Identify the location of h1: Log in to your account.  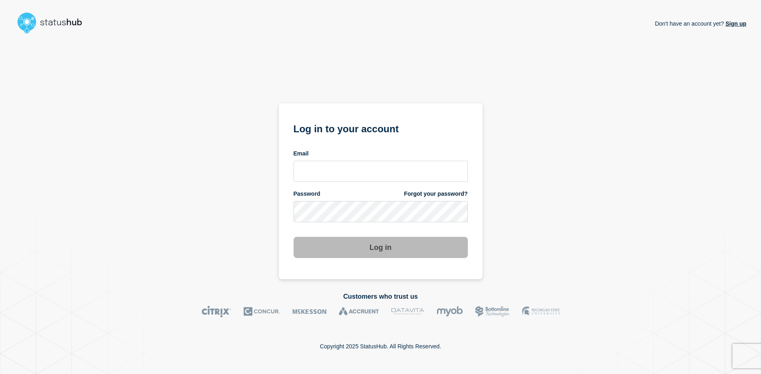
(381, 128).